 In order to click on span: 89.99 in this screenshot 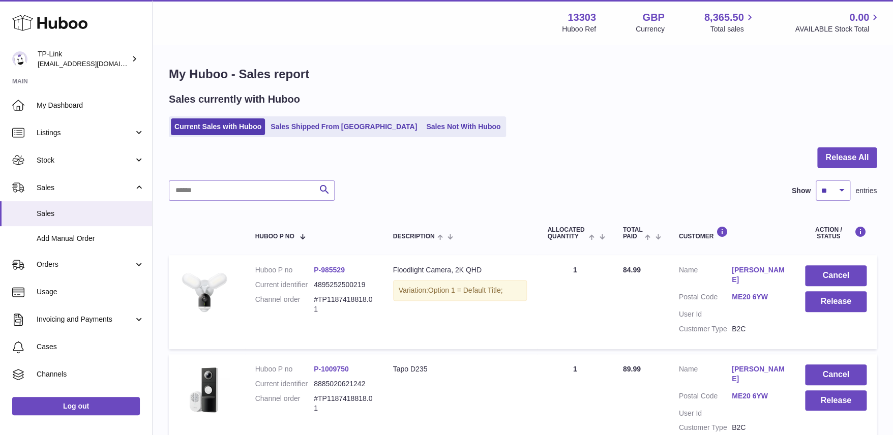, I will do `click(632, 369)`.